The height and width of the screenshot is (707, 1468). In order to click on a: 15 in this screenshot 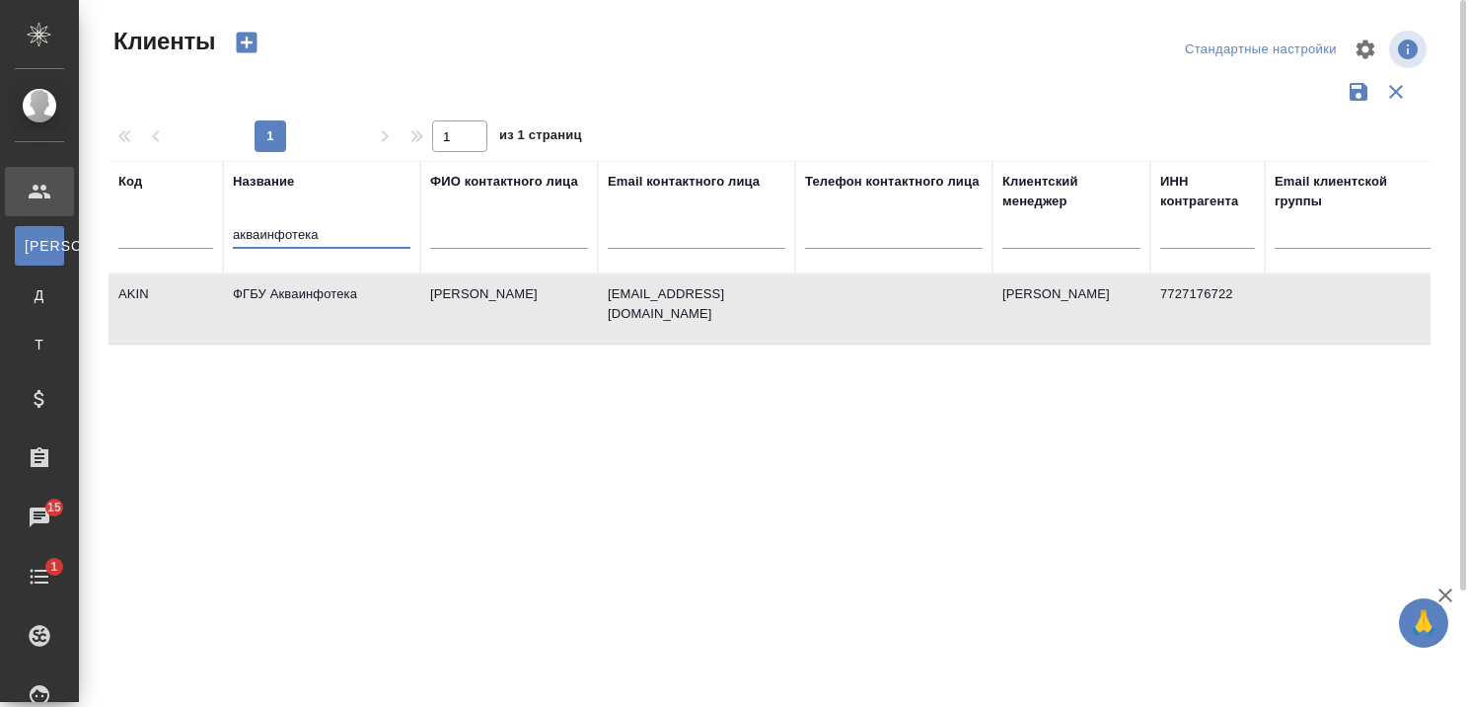, I will do `click(39, 517)`.